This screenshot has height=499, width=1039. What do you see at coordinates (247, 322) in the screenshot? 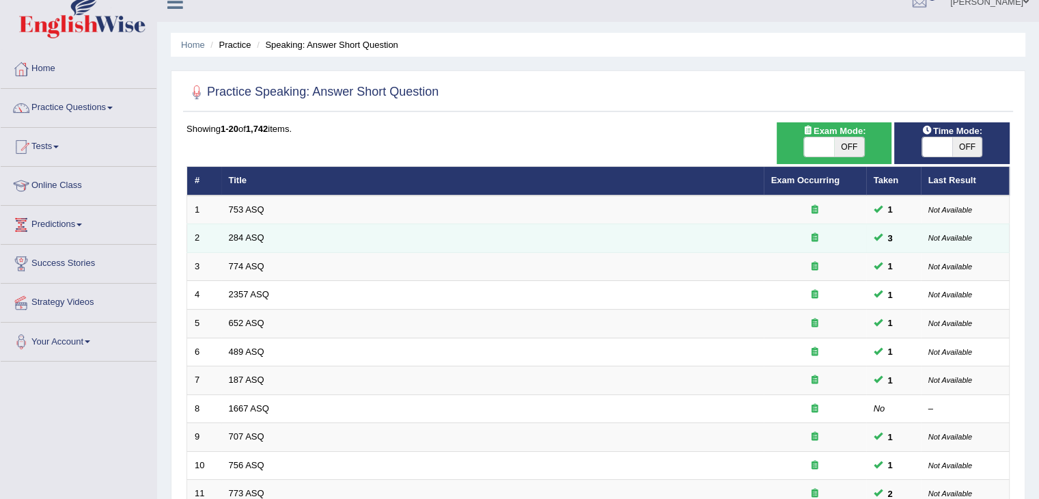
I see `a: 652 ASQ` at bounding box center [247, 322].